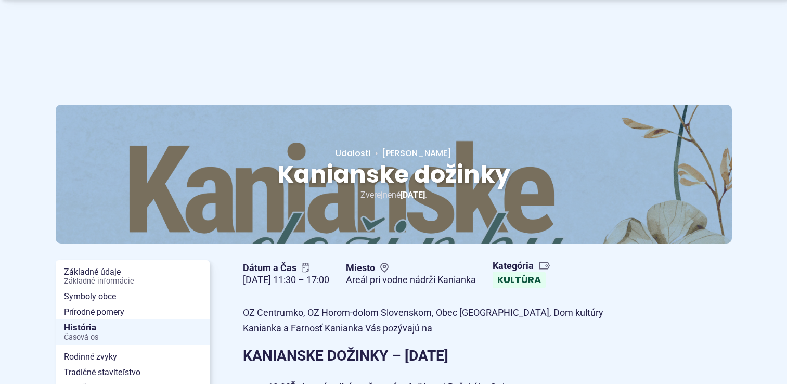 This screenshot has width=787, height=384. I want to click on span: Symboly obce, so click(133, 297).